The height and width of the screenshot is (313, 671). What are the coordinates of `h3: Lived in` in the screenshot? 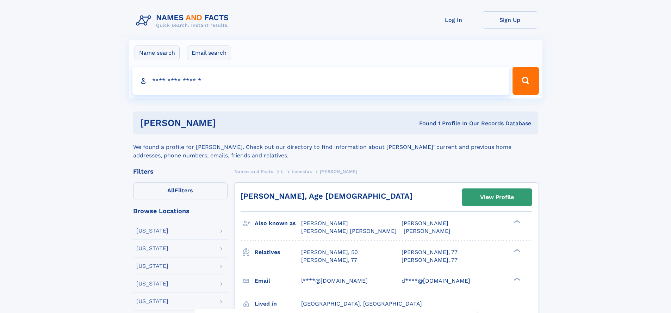 It's located at (278, 303).